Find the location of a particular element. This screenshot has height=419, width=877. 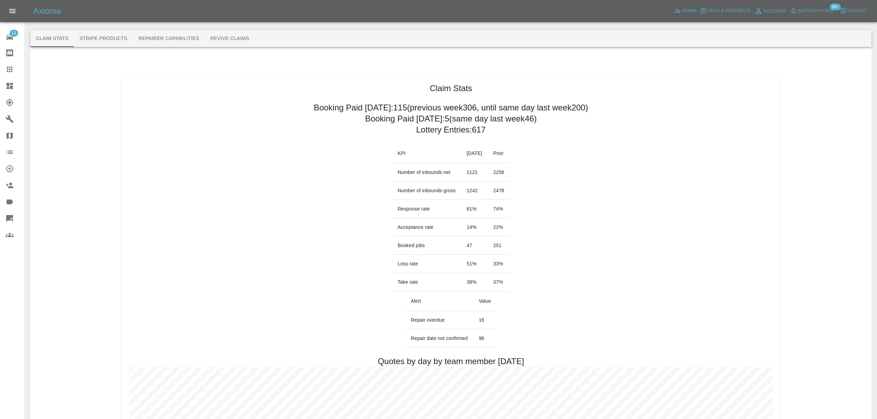

td: 14 % is located at coordinates (474, 227).